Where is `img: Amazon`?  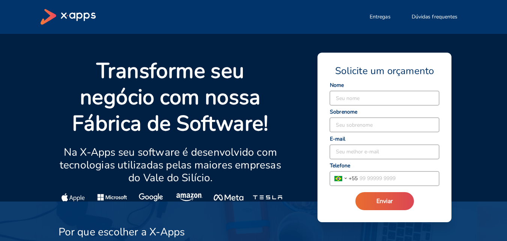
img: Amazon is located at coordinates (190, 197).